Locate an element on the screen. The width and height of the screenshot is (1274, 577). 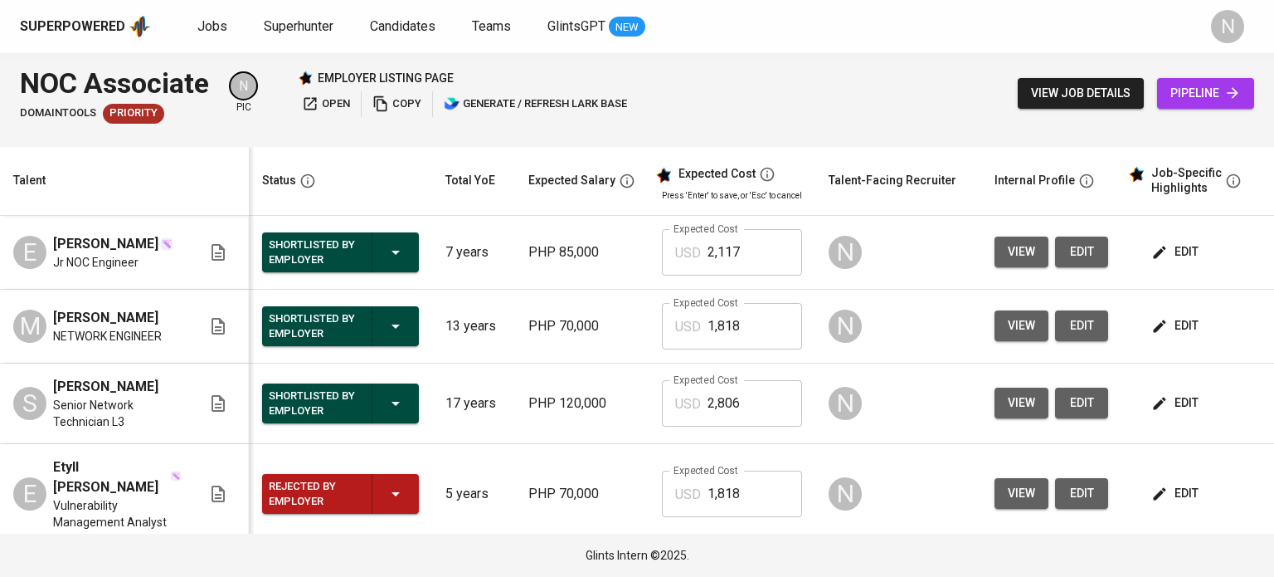
p: PHP 85,000 is located at coordinates (582, 252).